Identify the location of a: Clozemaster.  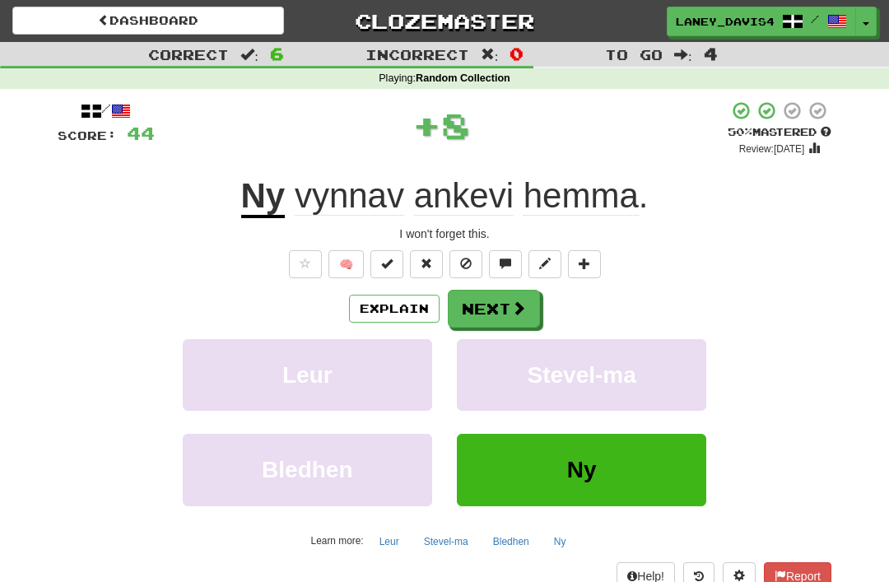
(445, 21).